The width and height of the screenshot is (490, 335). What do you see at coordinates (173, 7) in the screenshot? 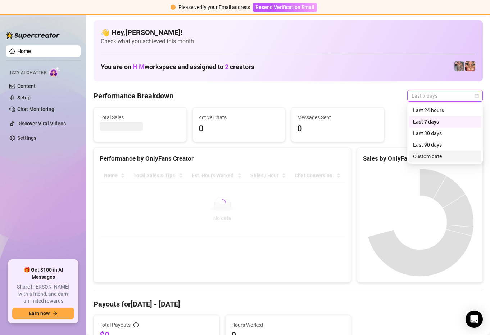
I see `span: exclamation-circle` at bounding box center [173, 7].